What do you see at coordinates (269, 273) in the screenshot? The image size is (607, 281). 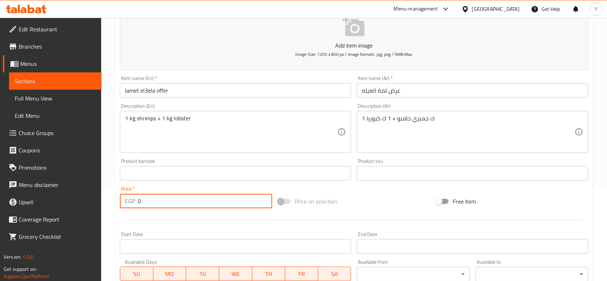 I see `span: TH` at bounding box center [269, 273].